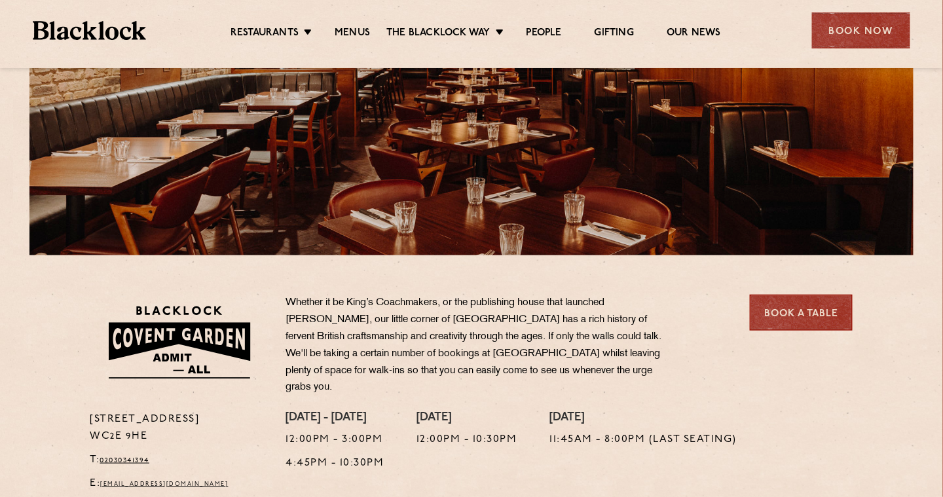 Image resolution: width=943 pixels, height=497 pixels. I want to click on a: Restaurants, so click(265, 34).